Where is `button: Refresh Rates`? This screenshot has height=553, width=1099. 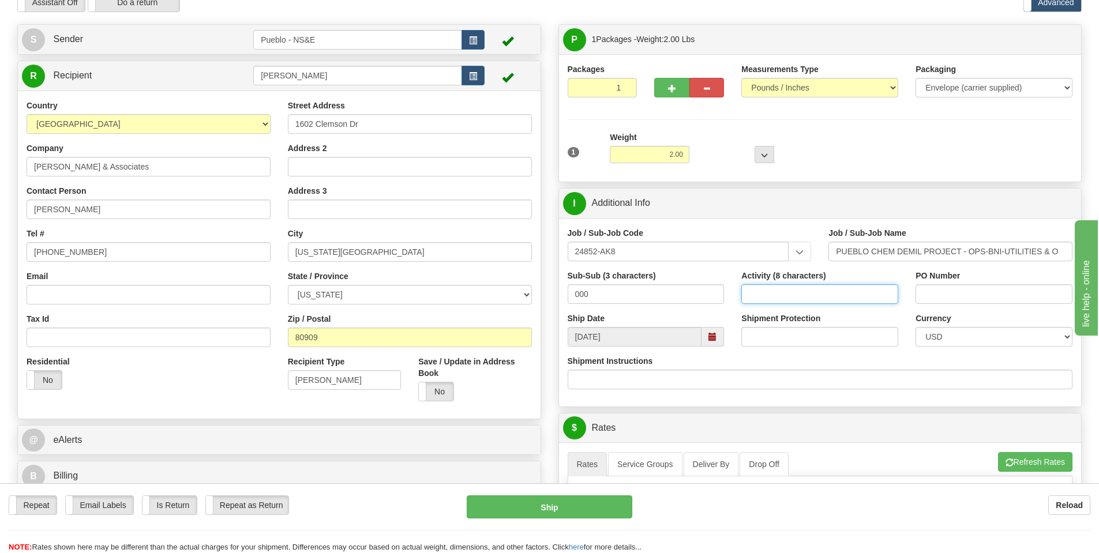 button: Refresh Rates is located at coordinates (1035, 462).